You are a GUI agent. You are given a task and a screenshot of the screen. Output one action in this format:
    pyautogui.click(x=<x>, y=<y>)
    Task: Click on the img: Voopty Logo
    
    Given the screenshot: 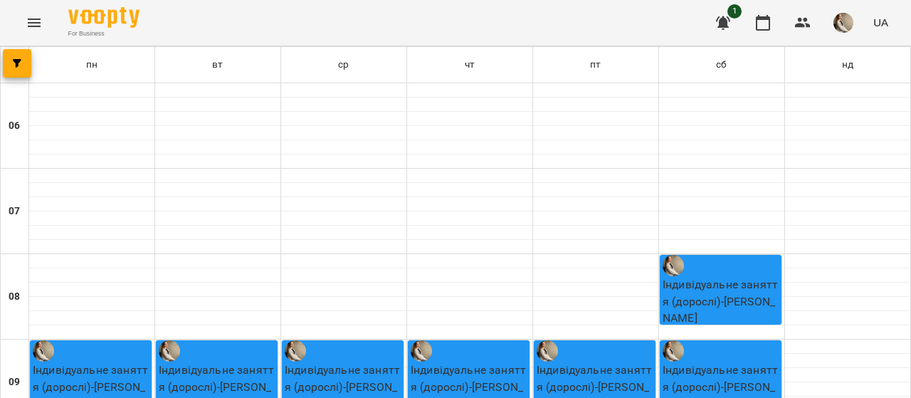 What is the action you would take?
    pyautogui.click(x=104, y=17)
    